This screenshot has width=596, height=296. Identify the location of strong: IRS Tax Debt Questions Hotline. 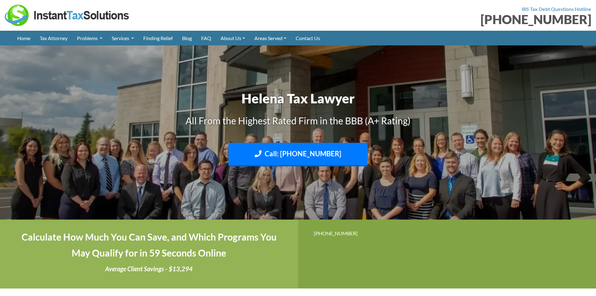
(556, 9).